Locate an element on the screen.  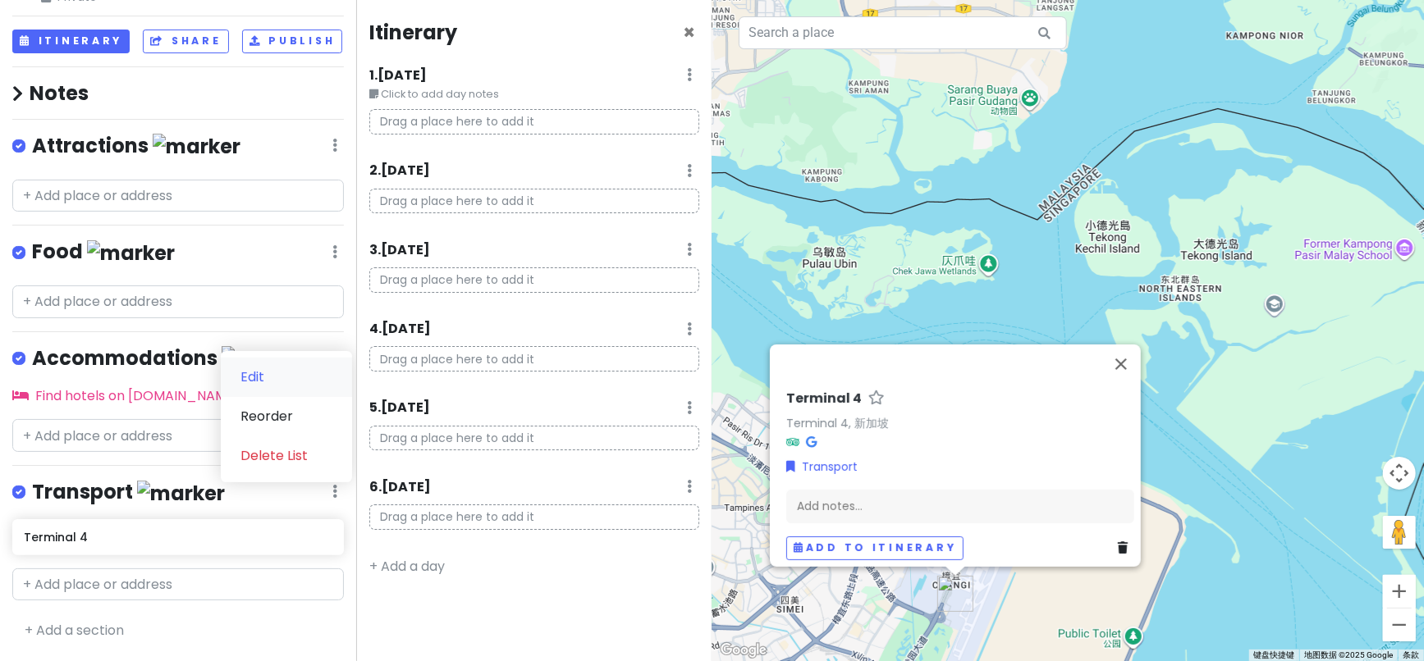
a: 在 Google 地图中打开此区域（会打开一个新窗口） is located at coordinates (743, 651).